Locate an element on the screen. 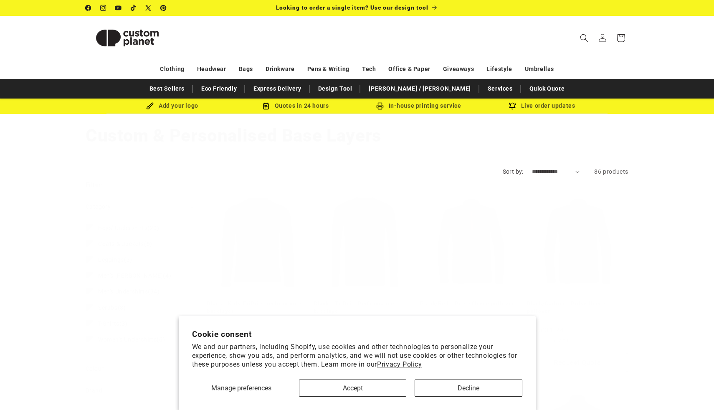 The image size is (714, 410). a: Services is located at coordinates (500, 89).